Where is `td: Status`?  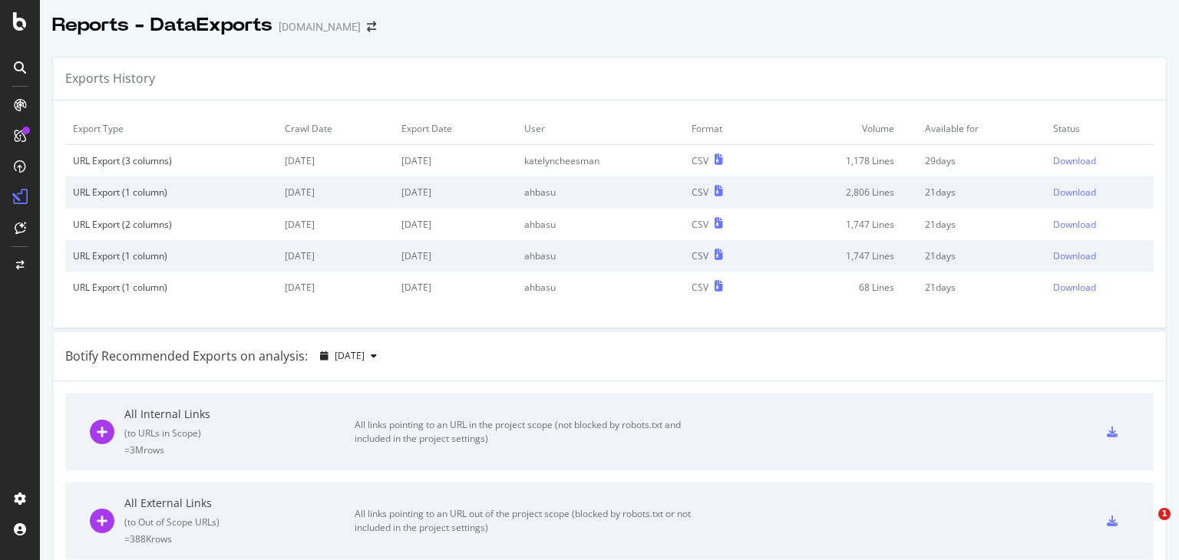
td: Status is located at coordinates (1099, 129).